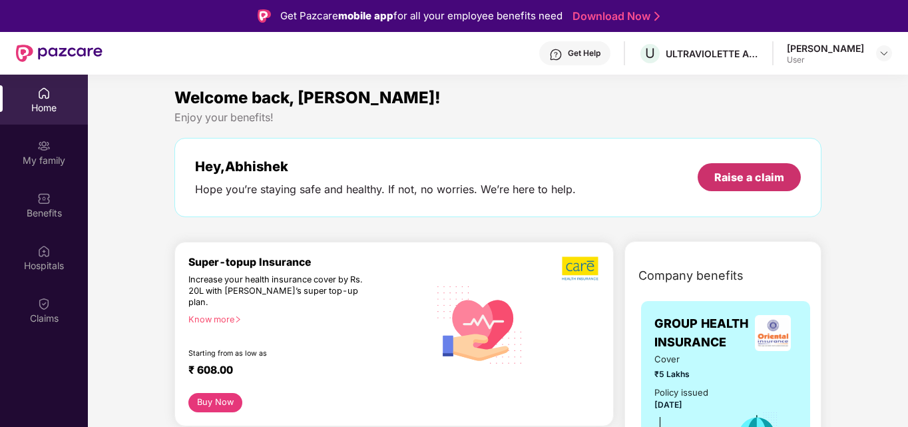 This screenshot has height=427, width=908. I want to click on img: svg+xml;base64,PHN2ZyB3aWR0aD0iMjAiIGhlaWdodD0iMjAiIHZpZXdCb3g9IjAgMCAyMCAyMCIgZmlsbD0ibm9uZSIgeG..., so click(44, 146).